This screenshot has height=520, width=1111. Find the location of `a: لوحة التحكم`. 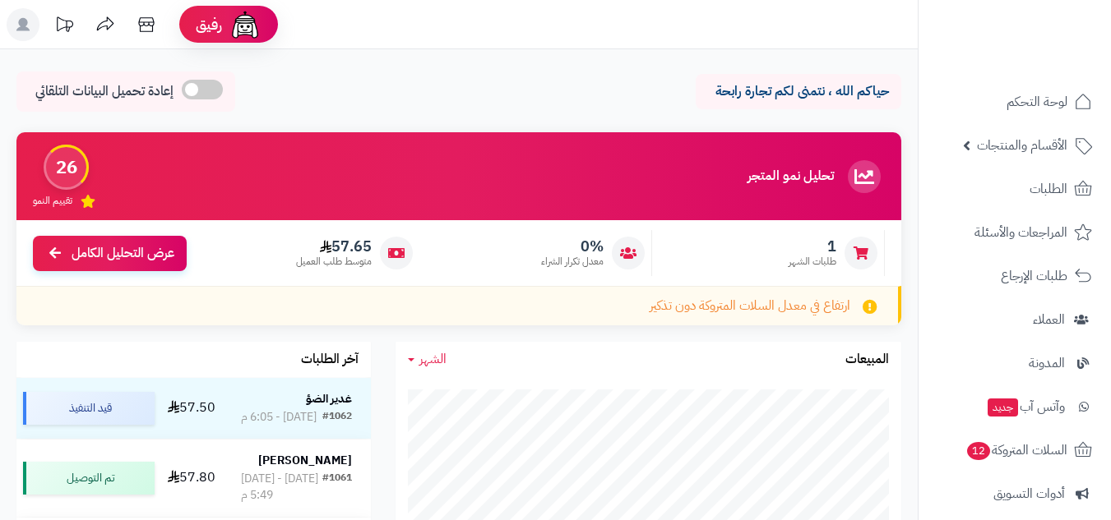

a: لوحة التحكم is located at coordinates (1014, 102).